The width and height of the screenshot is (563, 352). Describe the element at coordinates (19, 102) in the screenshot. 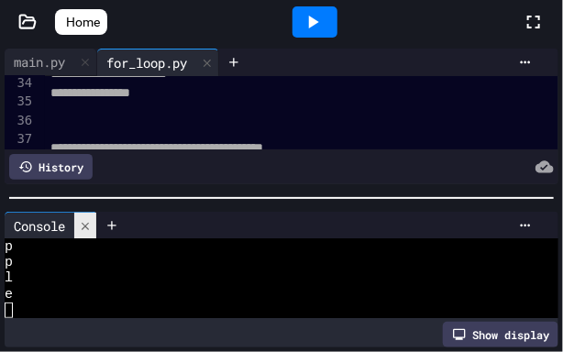

I see `div: 35` at that location.